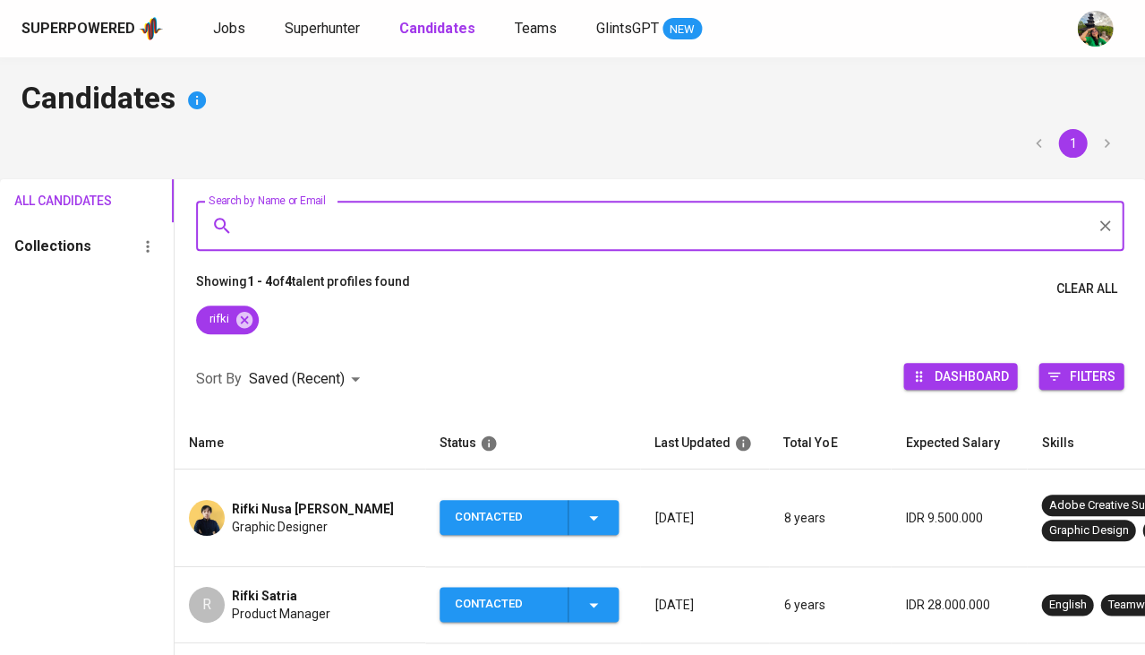  What do you see at coordinates (260, 281) in the screenshot?
I see `b: 1 - 4` at bounding box center [260, 281].